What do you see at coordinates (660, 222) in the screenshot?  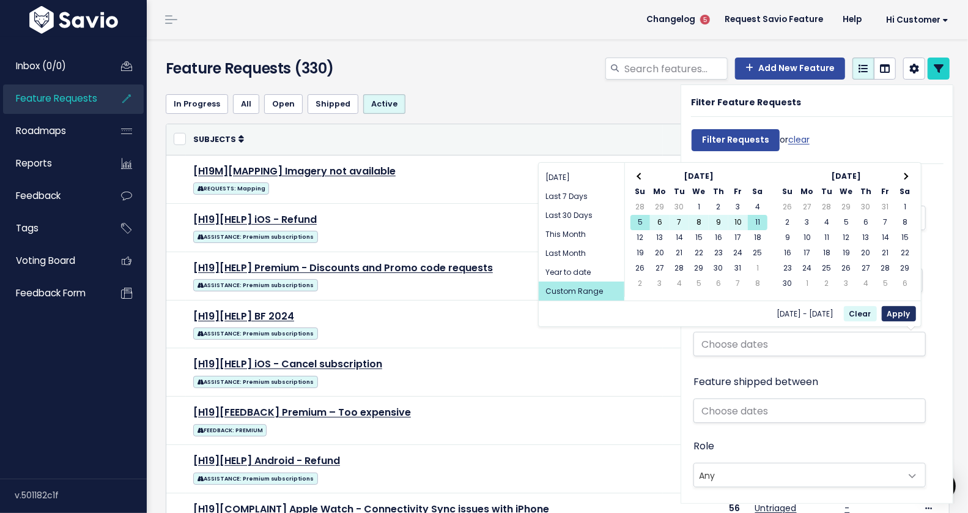 I see `td: 6` at bounding box center [660, 222].